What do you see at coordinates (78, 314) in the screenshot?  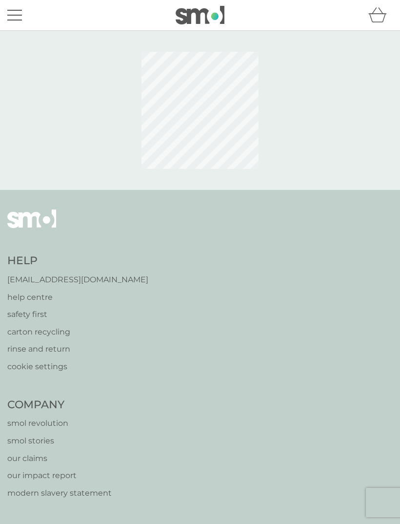 I see `p: safety first` at bounding box center [78, 314].